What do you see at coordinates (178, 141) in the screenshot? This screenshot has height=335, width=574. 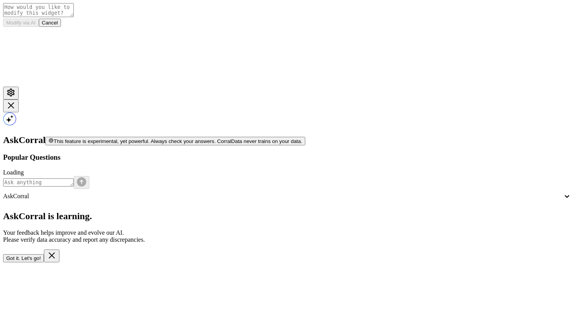 I see `span: This feature is experimental, yet powerful. Always check your answers. CorralData never trains on...` at bounding box center [178, 141].